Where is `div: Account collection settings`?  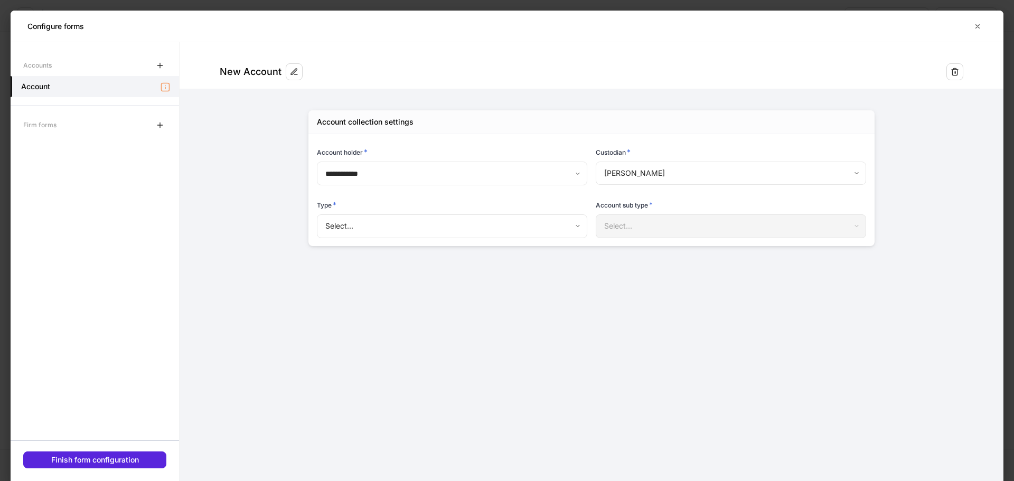 div: Account collection settings is located at coordinates (365, 122).